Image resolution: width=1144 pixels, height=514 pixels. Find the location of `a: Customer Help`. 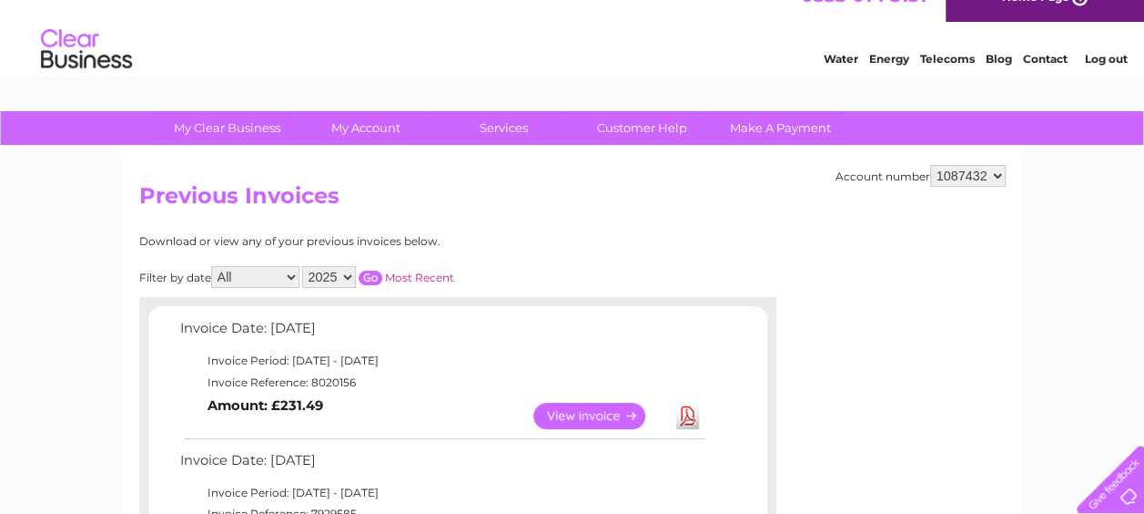

a: Customer Help is located at coordinates (642, 127).